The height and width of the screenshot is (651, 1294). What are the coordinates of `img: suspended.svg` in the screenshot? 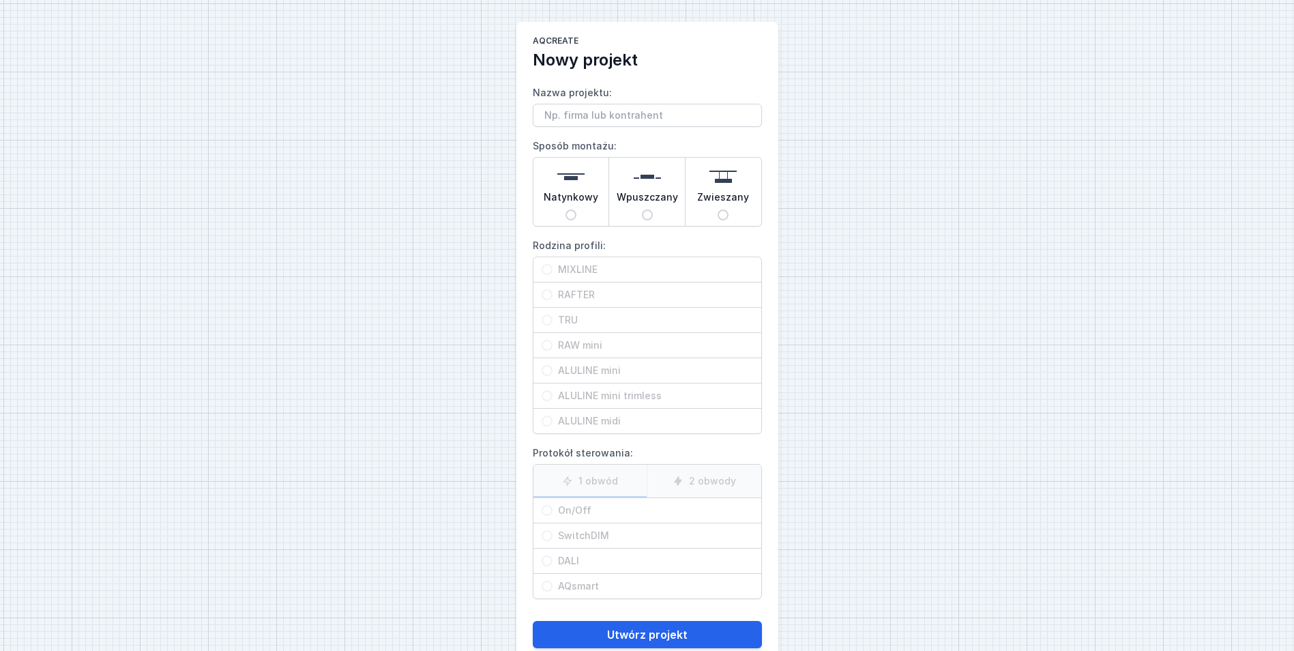 It's located at (723, 177).